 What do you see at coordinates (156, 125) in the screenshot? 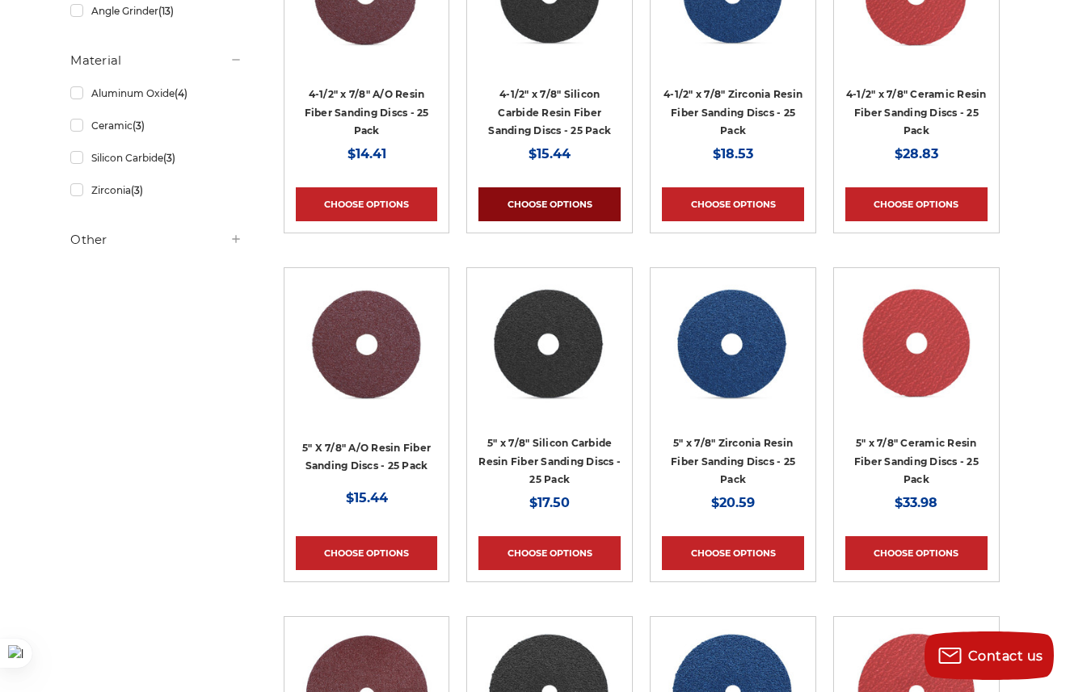
I see `a: Ceramic` at bounding box center [156, 125].